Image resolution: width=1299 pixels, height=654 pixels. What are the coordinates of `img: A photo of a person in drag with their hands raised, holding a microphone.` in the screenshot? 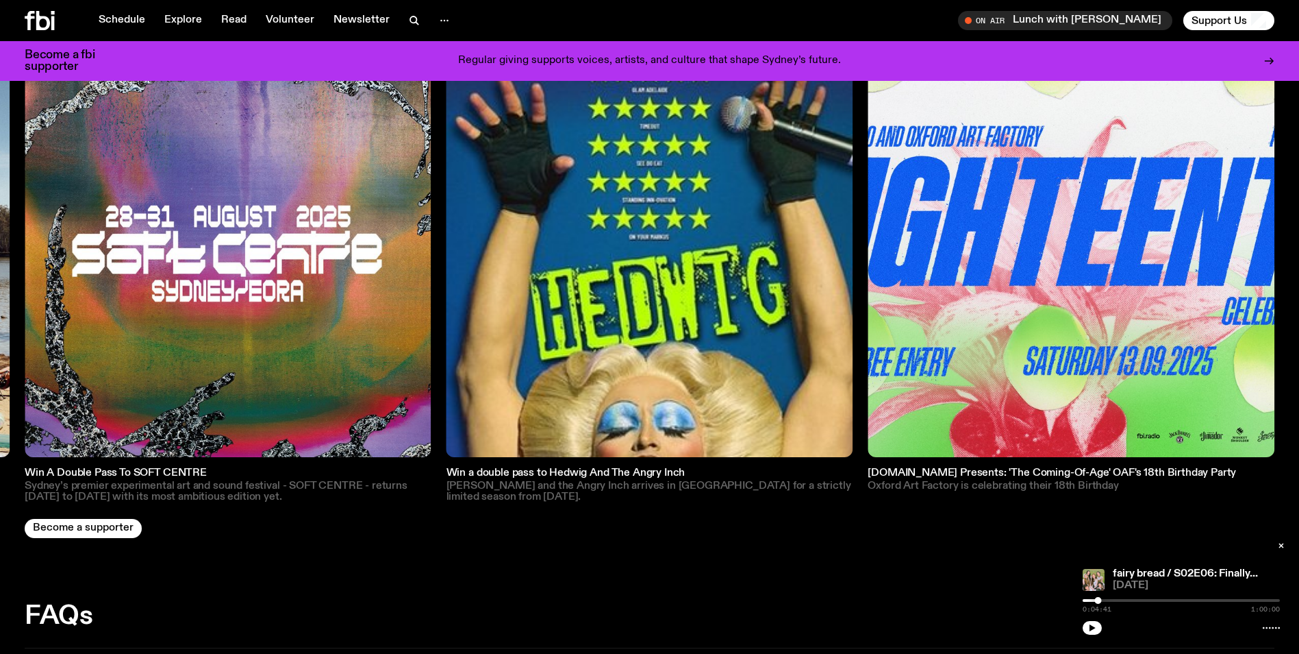 It's located at (650, 253).